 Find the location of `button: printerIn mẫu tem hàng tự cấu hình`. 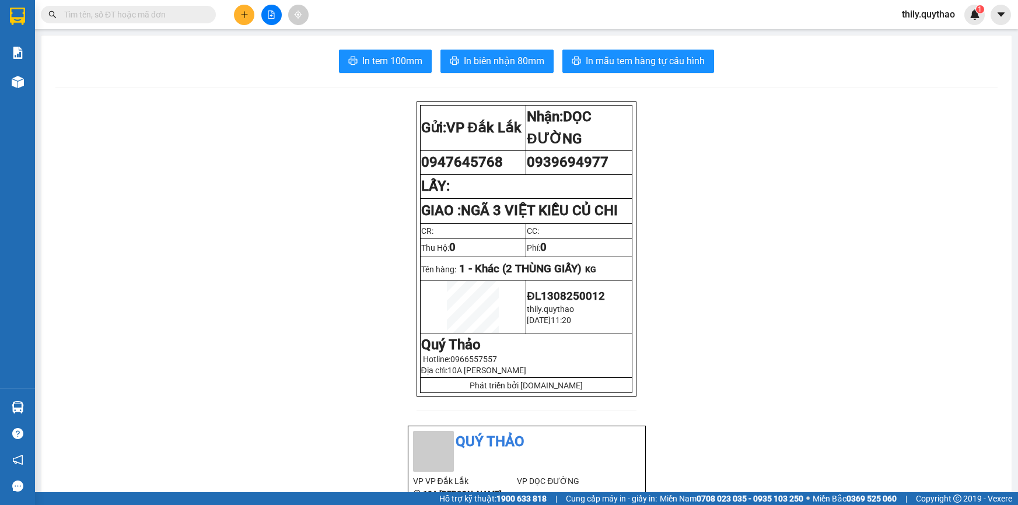

button: printerIn mẫu tem hàng tự cấu hình is located at coordinates (638, 61).